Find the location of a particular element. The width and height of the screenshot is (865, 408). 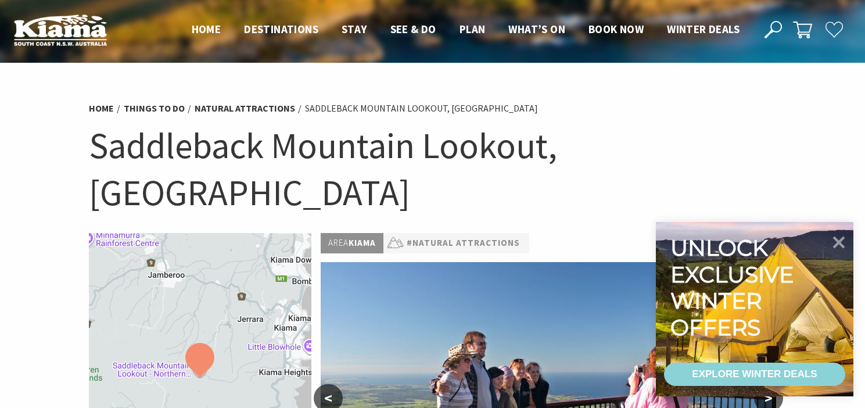

div: EXPLORE WINTER DEALS is located at coordinates (754, 374).